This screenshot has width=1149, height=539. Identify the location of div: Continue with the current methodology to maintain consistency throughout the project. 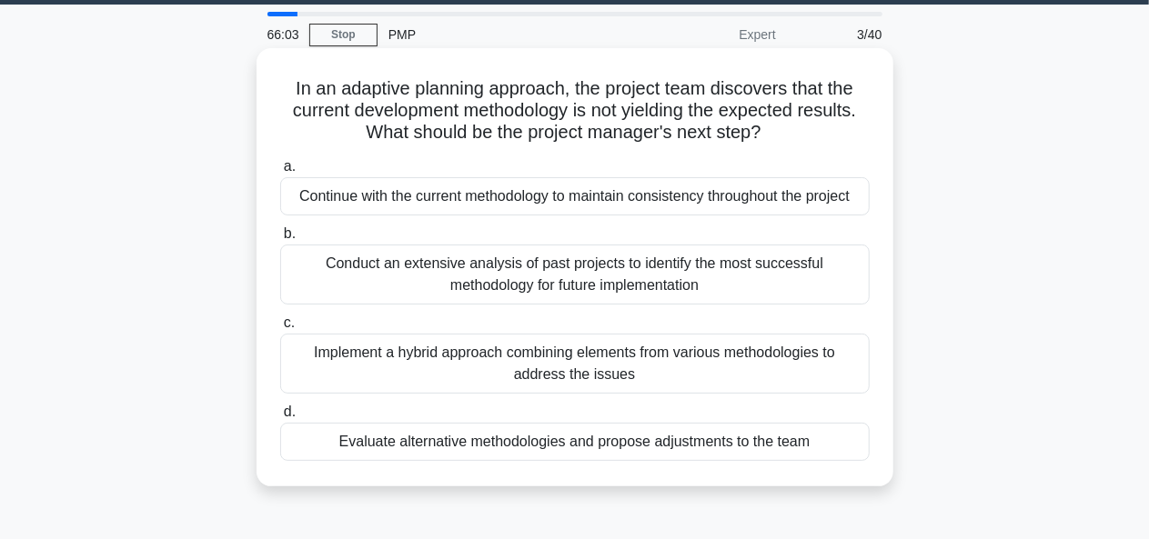
(575, 196).